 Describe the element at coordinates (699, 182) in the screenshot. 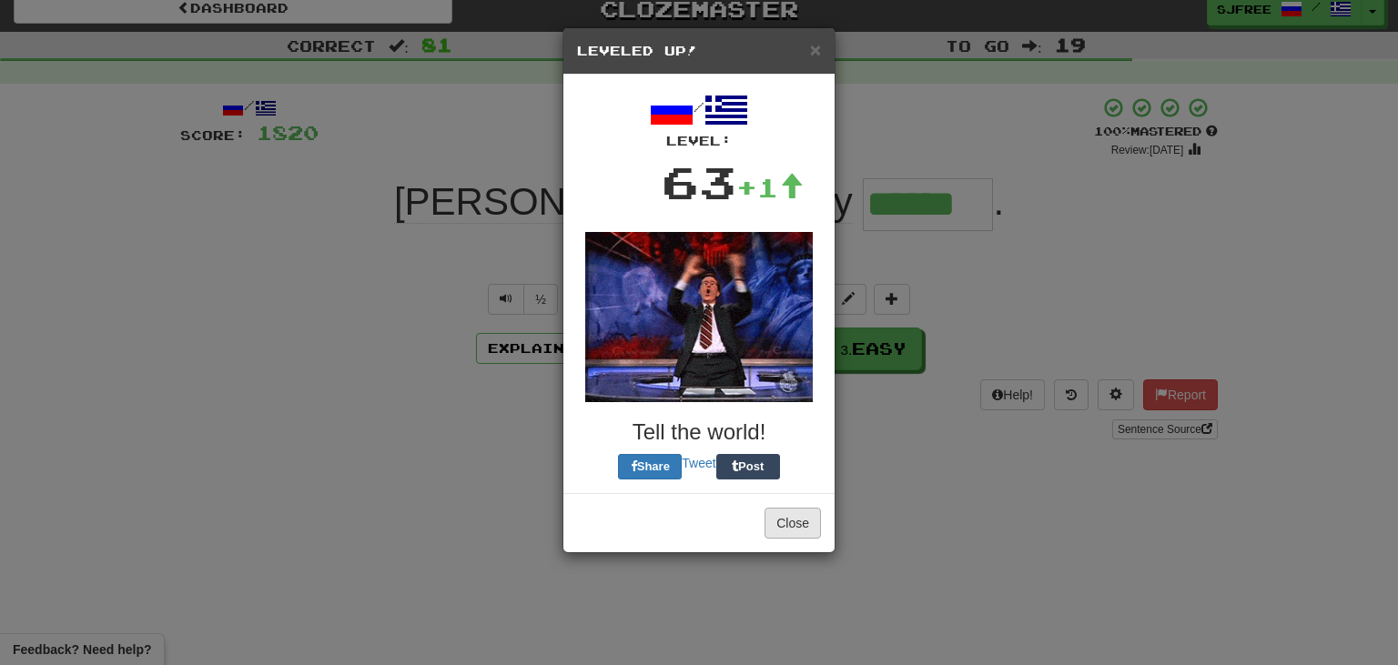

I see `div: 63` at that location.